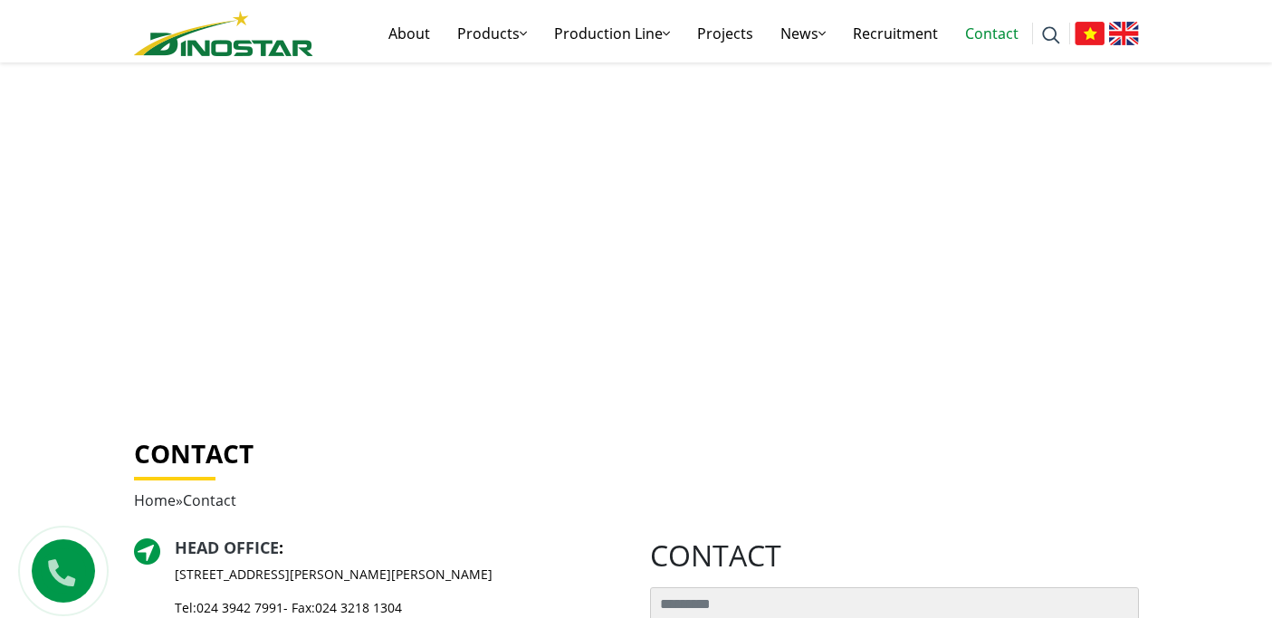  What do you see at coordinates (147, 551) in the screenshot?
I see `img: directer` at bounding box center [147, 551].